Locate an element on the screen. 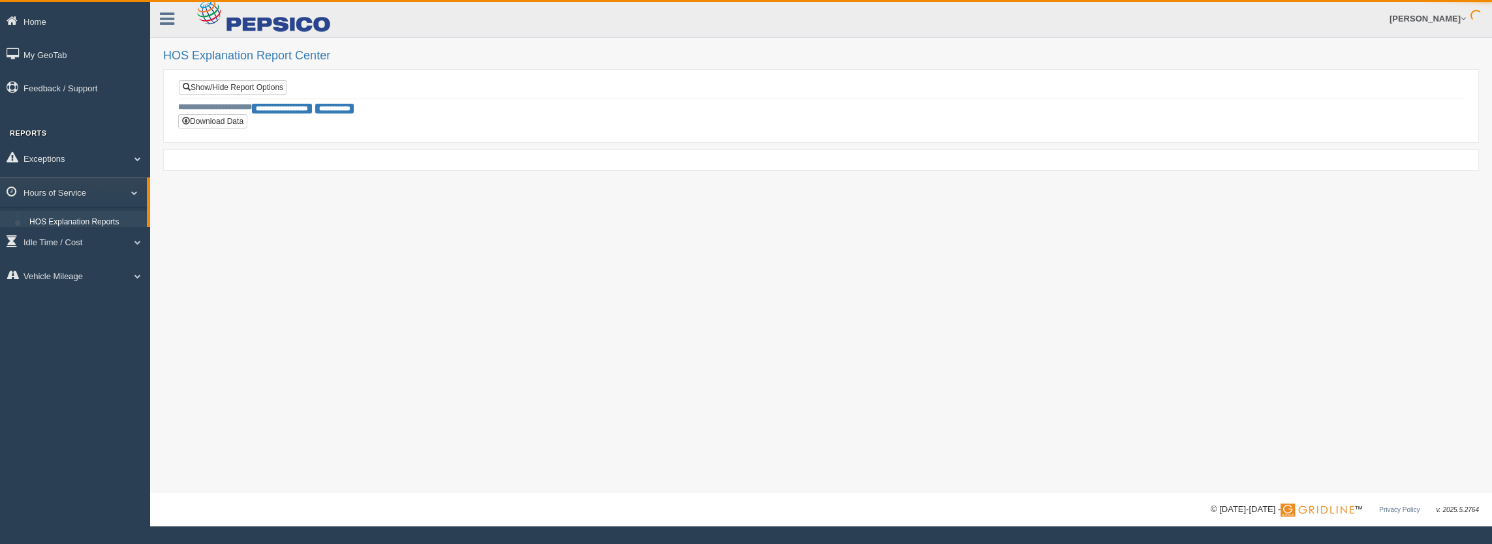 This screenshot has width=1492, height=544. span: v. 2025.5.2764 is located at coordinates (1458, 510).